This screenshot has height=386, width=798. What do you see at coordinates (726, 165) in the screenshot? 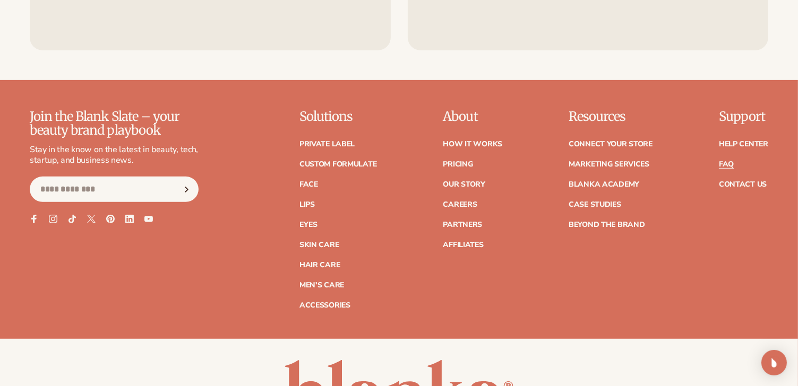
I see `a: FAQ` at bounding box center [726, 165].